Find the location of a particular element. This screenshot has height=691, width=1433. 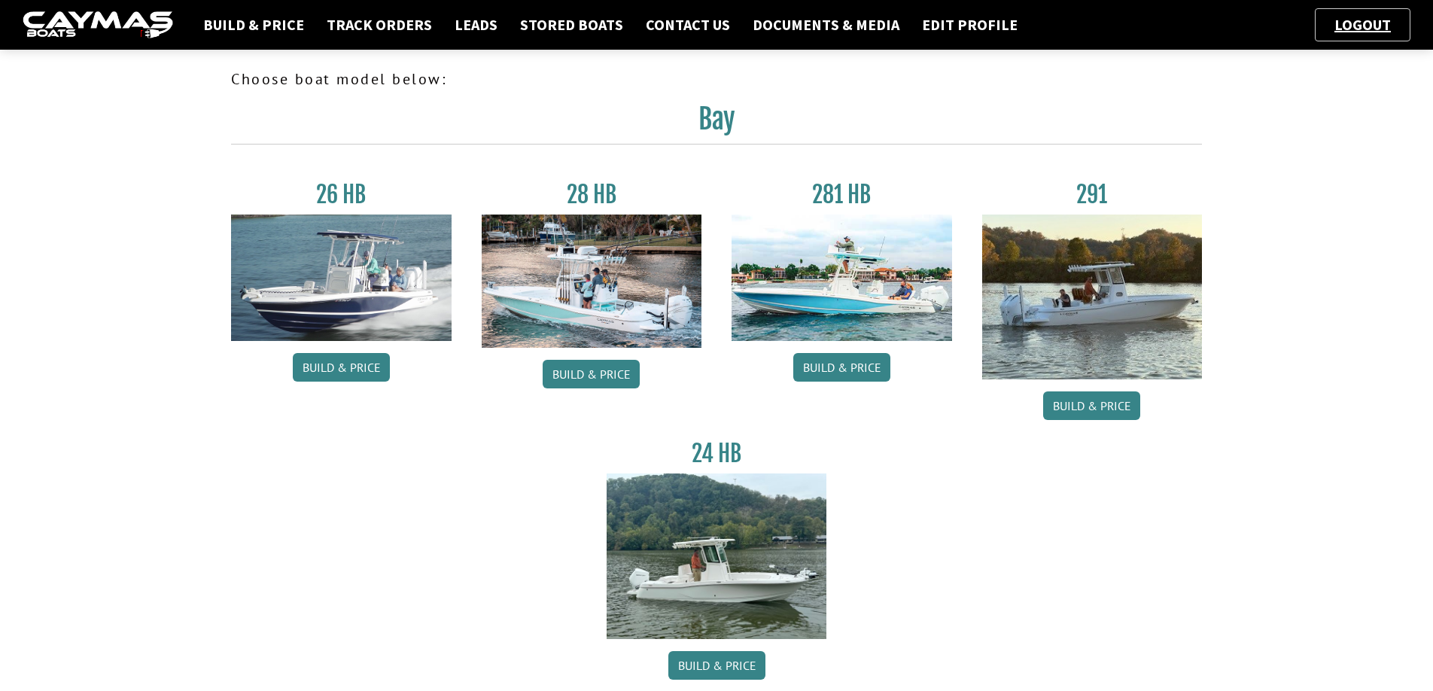

img: caymas-dealer-connect-2ed40d3bc7270c1d8d7ffb4b79bf05adc795679939227970def78ec6f6c03838.gif is located at coordinates (98, 25).